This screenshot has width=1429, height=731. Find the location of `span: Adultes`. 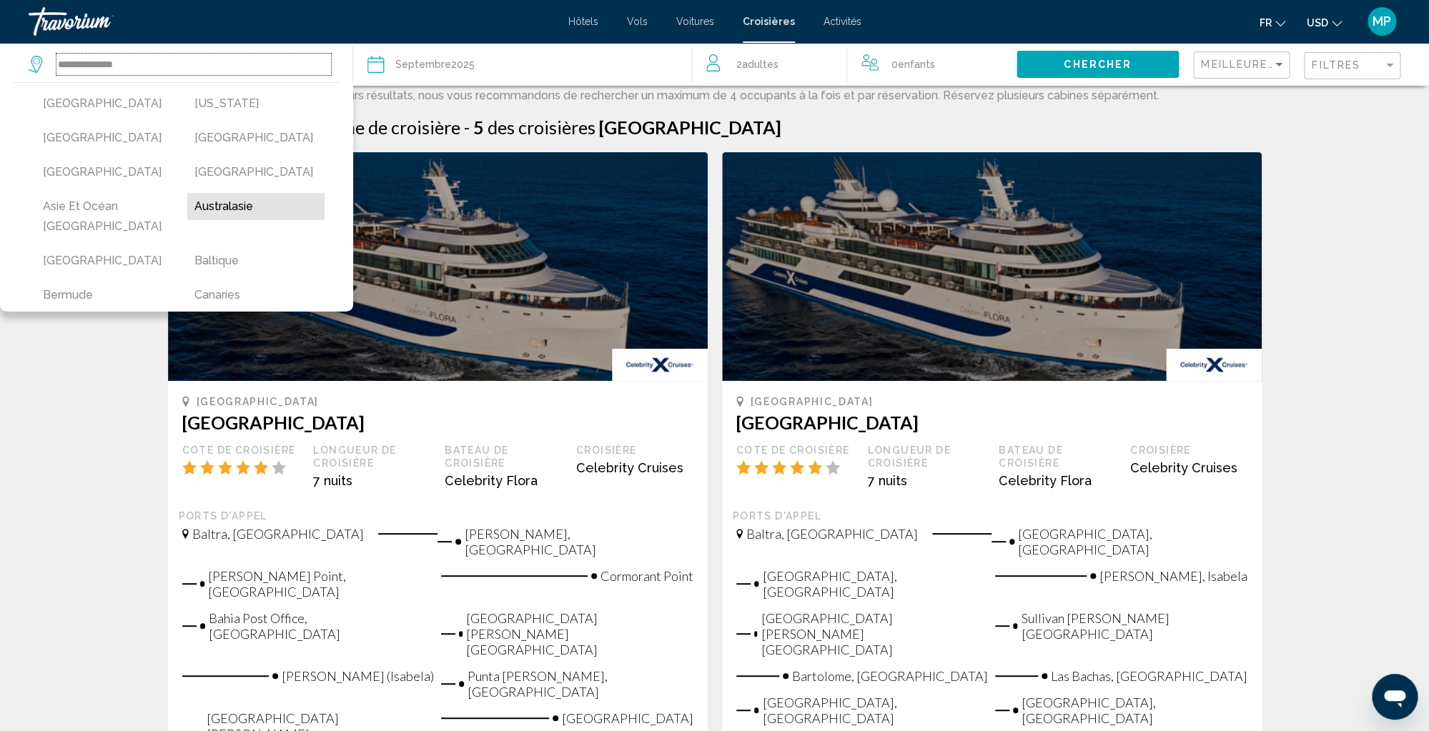

span: Adultes is located at coordinates (760, 64).